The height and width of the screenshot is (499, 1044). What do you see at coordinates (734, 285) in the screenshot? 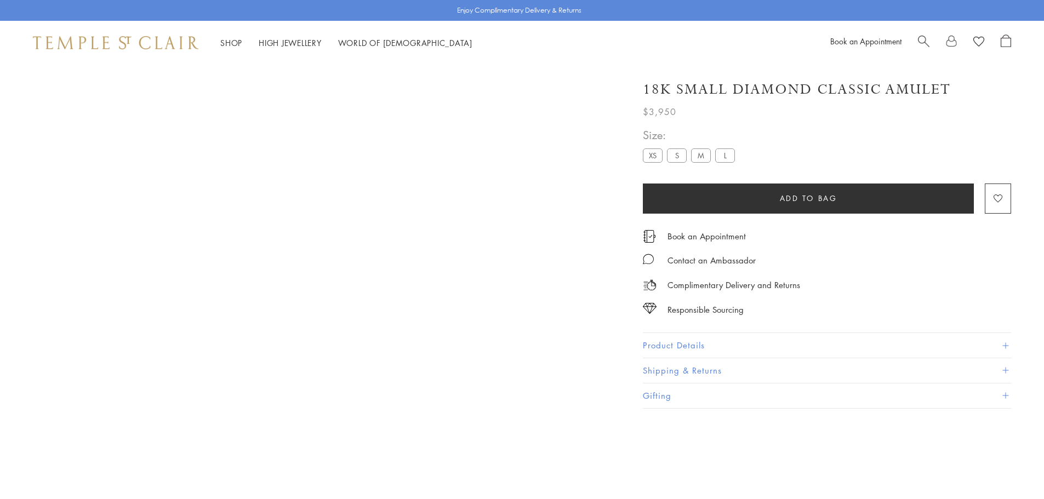
I see `p: Complimentary Delivery and Returns` at bounding box center [734, 285].